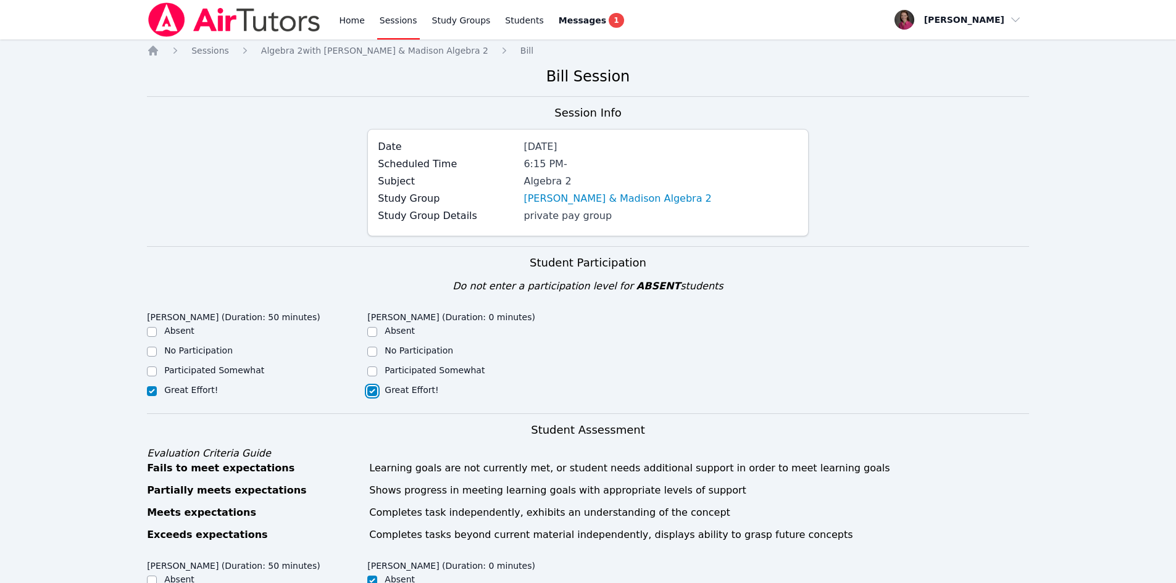 Image resolution: width=1176 pixels, height=583 pixels. I want to click on span: Messages, so click(582, 20).